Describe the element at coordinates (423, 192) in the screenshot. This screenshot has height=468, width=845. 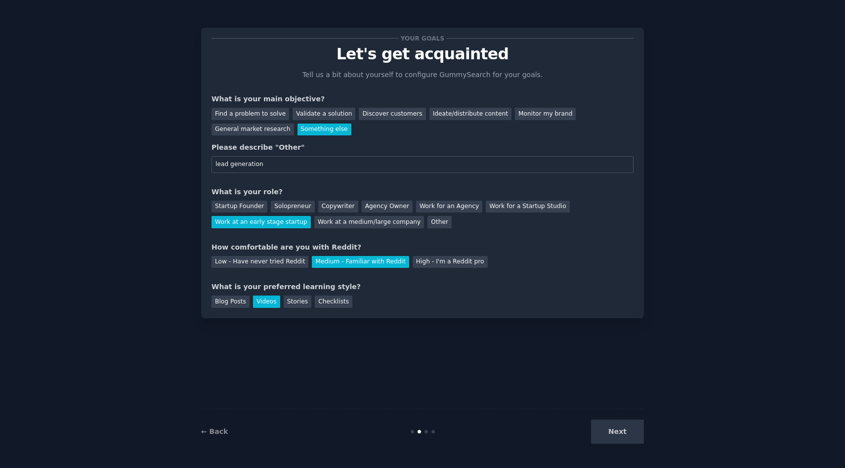
I see `div: What is your role?` at that location.